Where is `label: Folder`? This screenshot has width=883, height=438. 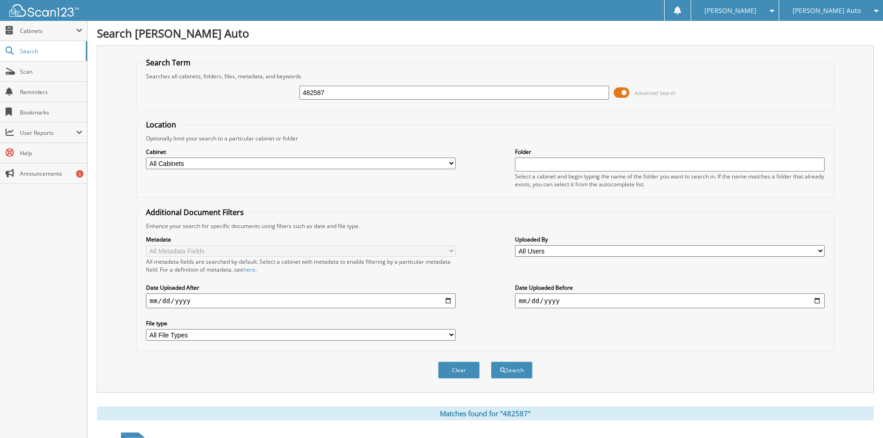
label: Folder is located at coordinates (670, 152).